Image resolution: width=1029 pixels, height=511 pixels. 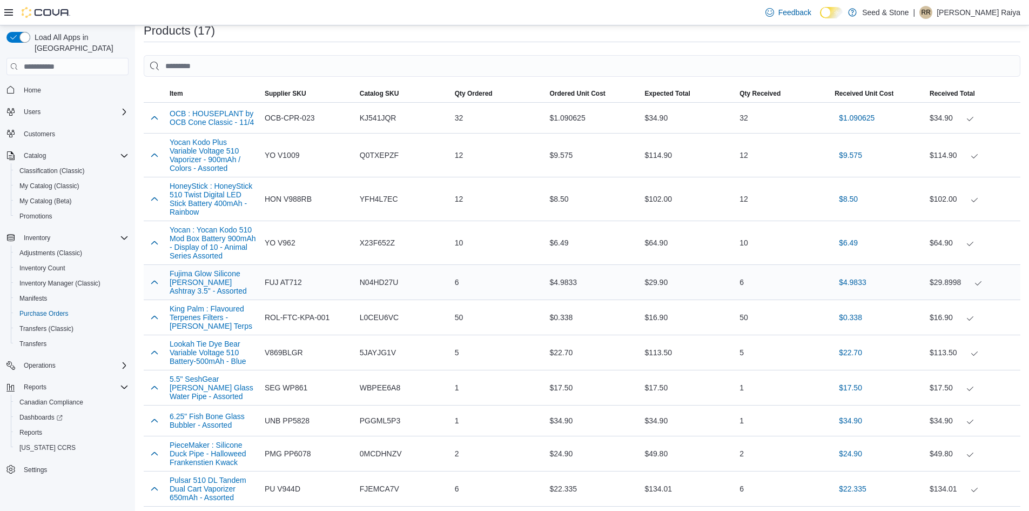 I want to click on a: My Catalog (Beta), so click(x=45, y=201).